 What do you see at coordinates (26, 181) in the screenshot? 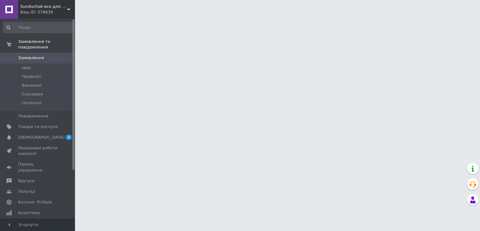
I see `span: Відгуки` at bounding box center [26, 181].